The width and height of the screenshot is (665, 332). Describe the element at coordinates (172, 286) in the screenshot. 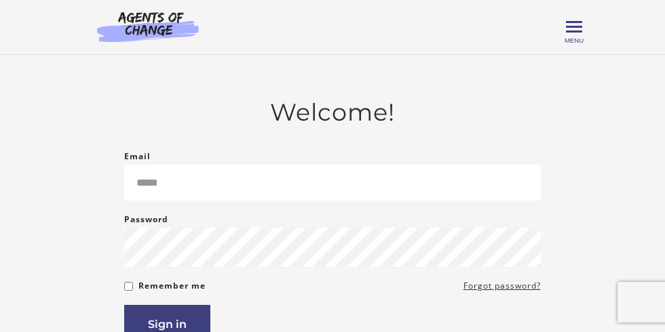

I see `label: Remember me` at that location.